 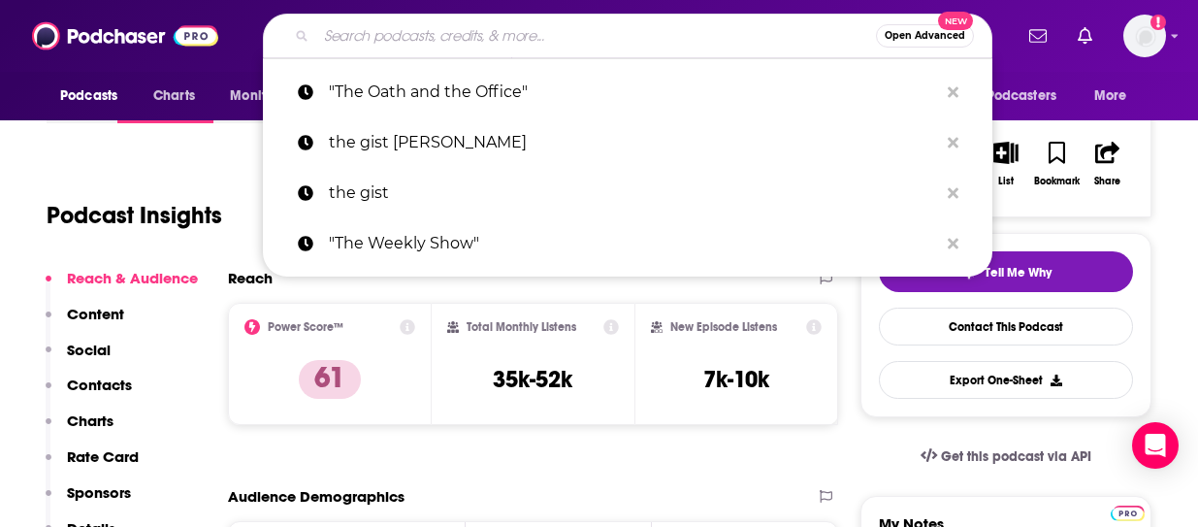 What do you see at coordinates (595, 36) in the screenshot?
I see `input: Search podcasts, credits, & more...` at bounding box center [595, 36].